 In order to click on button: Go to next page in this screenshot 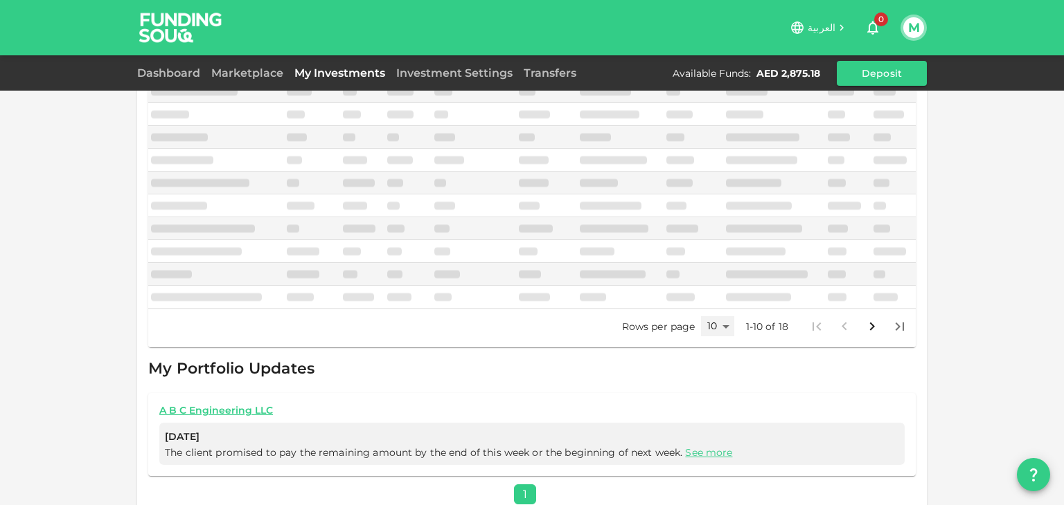, I will do `click(872, 327)`.